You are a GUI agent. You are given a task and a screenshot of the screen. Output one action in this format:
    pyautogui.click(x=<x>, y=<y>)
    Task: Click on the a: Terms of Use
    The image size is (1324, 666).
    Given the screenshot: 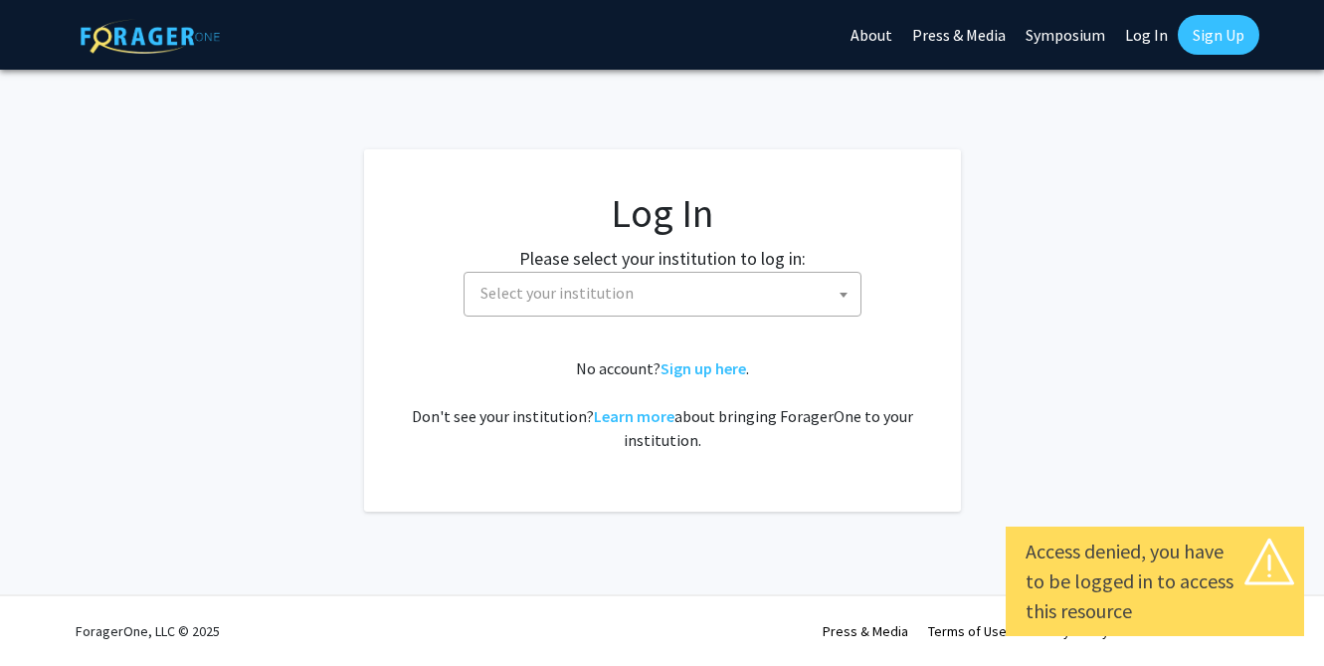 What is the action you would take?
    pyautogui.click(x=967, y=631)
    